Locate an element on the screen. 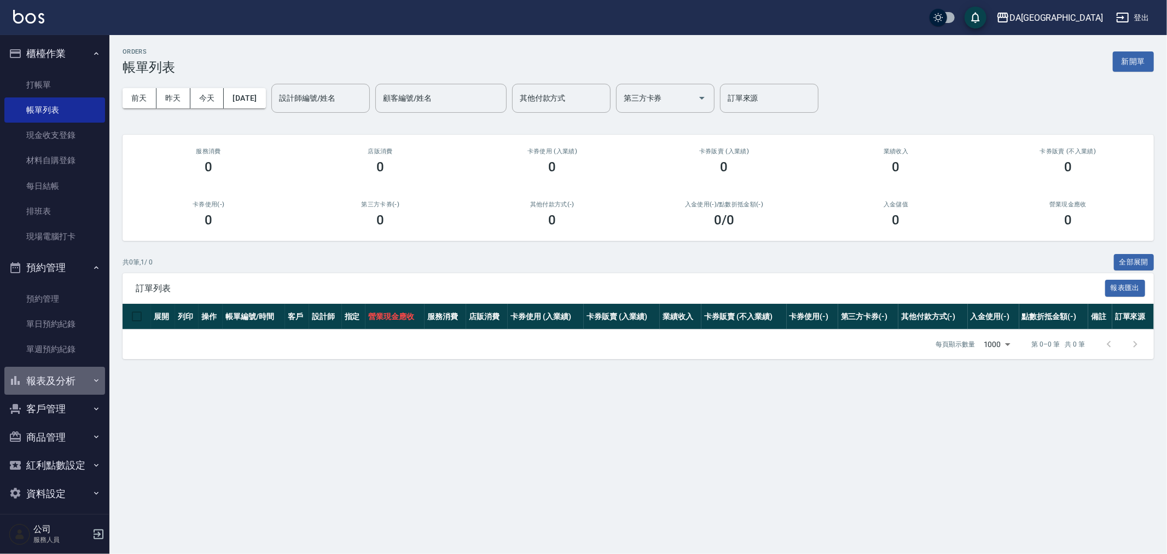 This screenshot has height=554, width=1167. th: 訂單來源 is located at coordinates (1133, 316).